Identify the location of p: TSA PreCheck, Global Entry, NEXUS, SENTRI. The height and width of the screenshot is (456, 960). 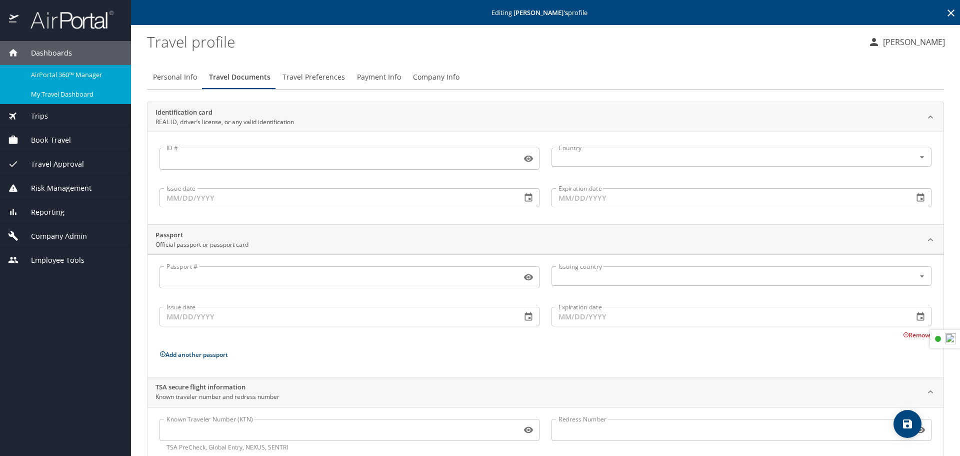
(350, 447).